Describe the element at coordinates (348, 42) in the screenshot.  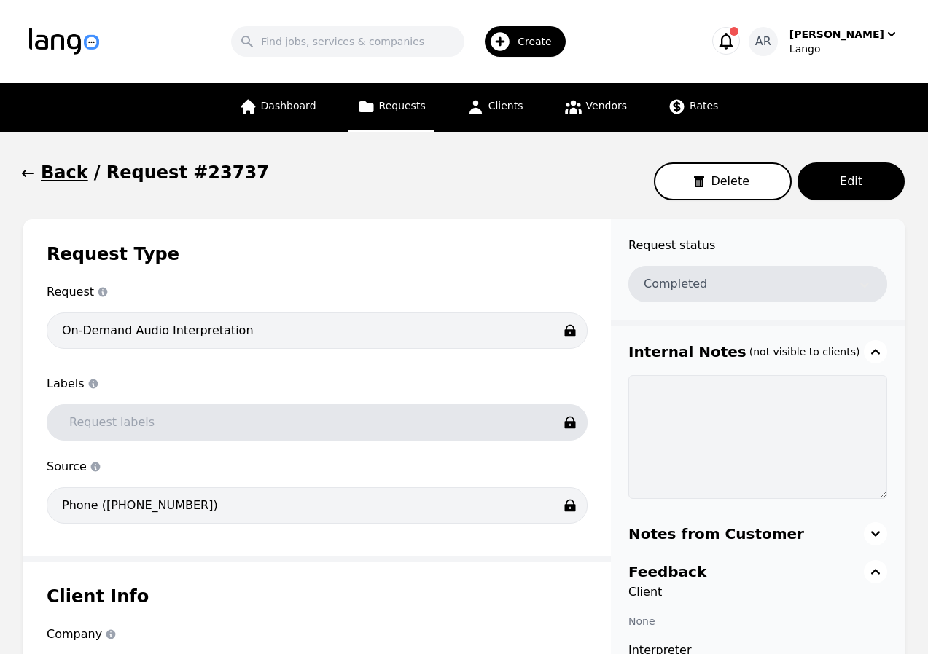
I see `input: Find jobs, services & companies` at that location.